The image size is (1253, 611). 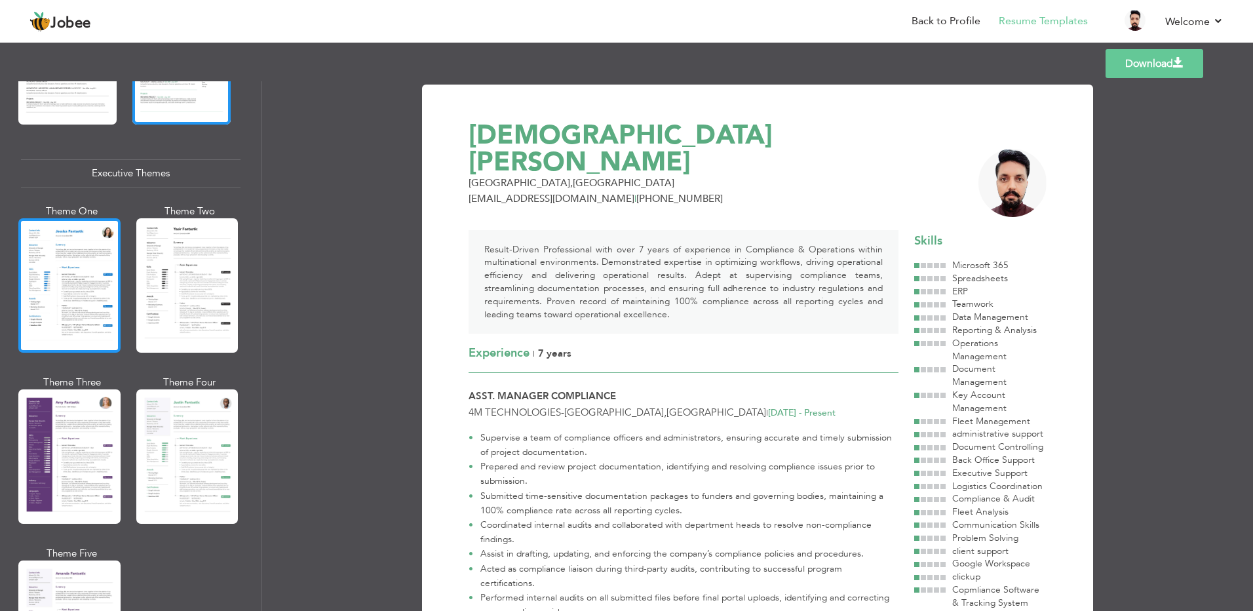 I want to click on span: Experience, so click(x=499, y=353).